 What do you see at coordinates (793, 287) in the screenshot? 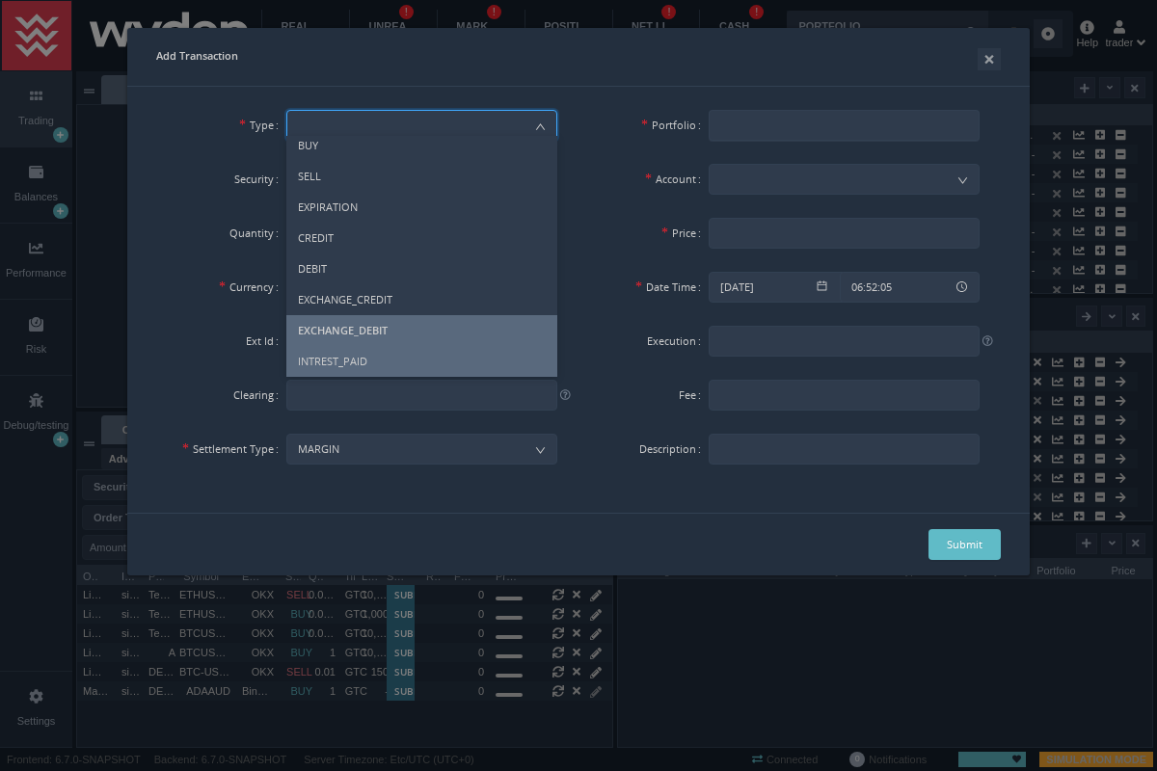
I see `input: Select date` at bounding box center [793, 287].